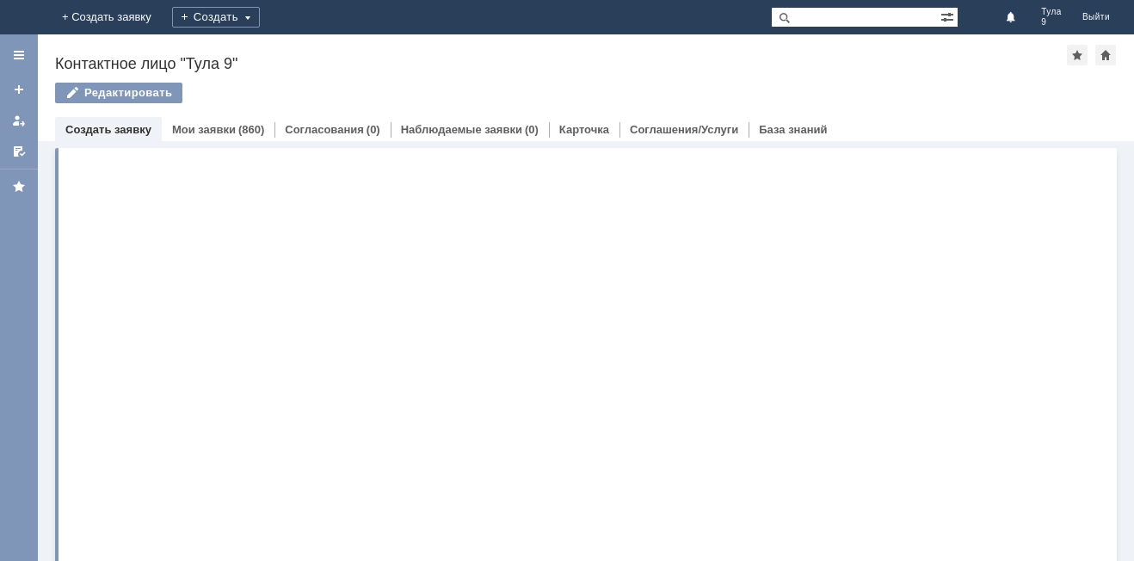  I want to click on div: Контактное лицо "Тула 9", so click(561, 64).